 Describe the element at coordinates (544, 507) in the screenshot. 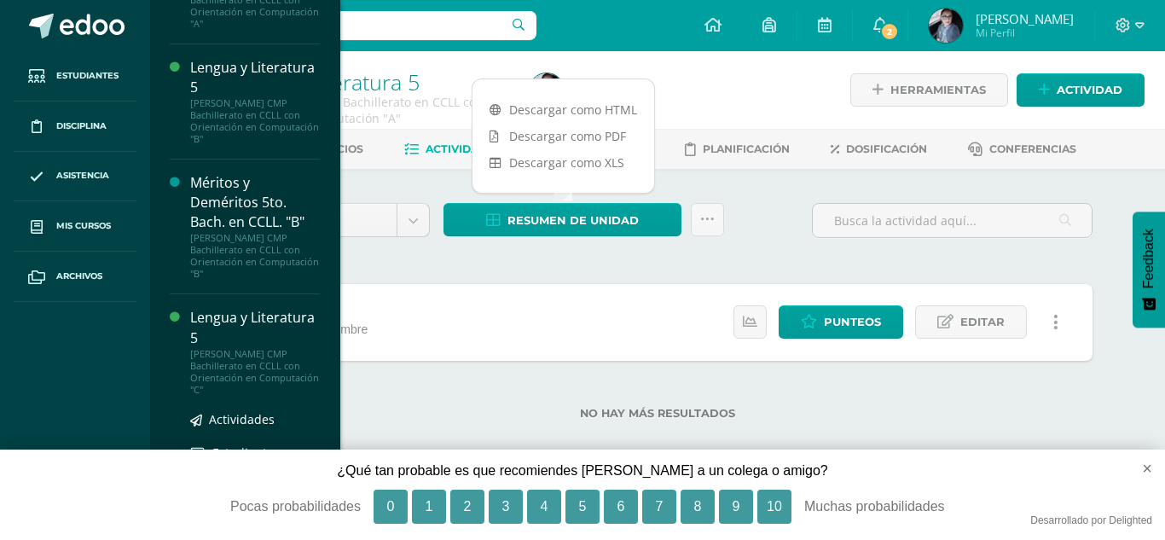

I see `button: 4` at that location.